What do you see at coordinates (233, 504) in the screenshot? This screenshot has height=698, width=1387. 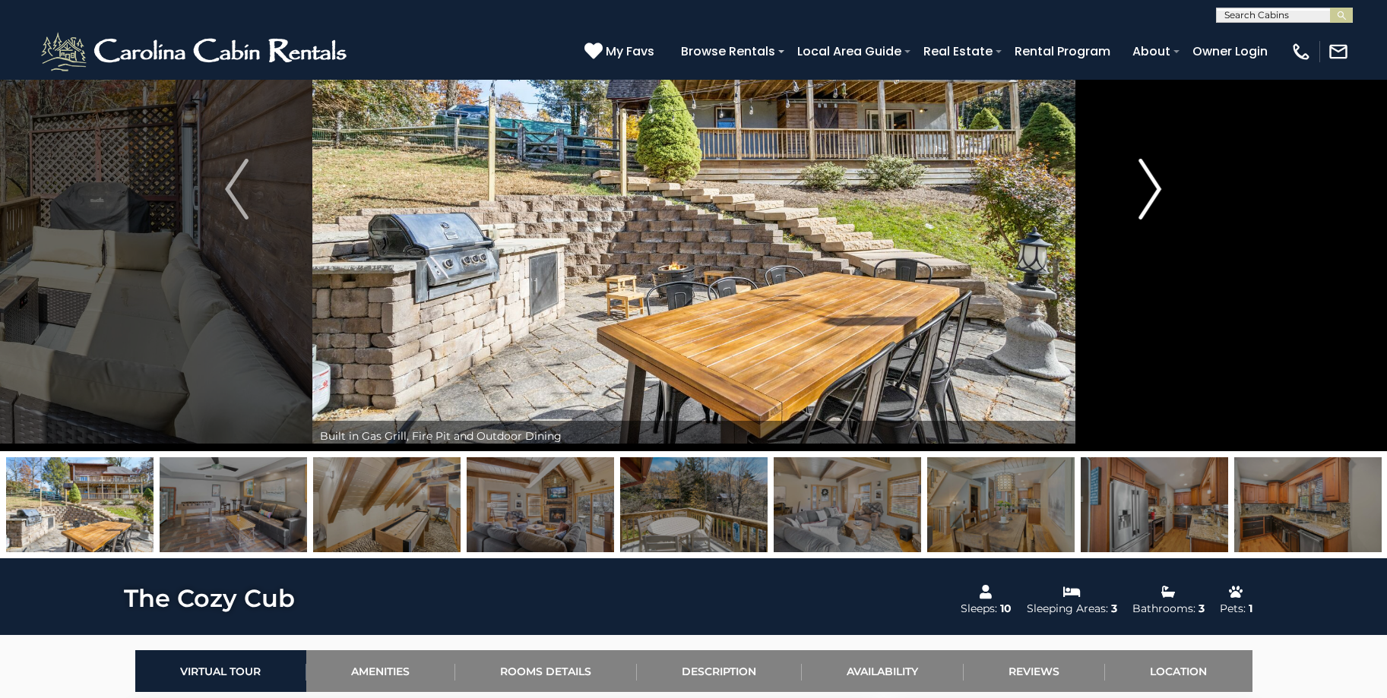 I see `img: 163278853` at bounding box center [233, 504].